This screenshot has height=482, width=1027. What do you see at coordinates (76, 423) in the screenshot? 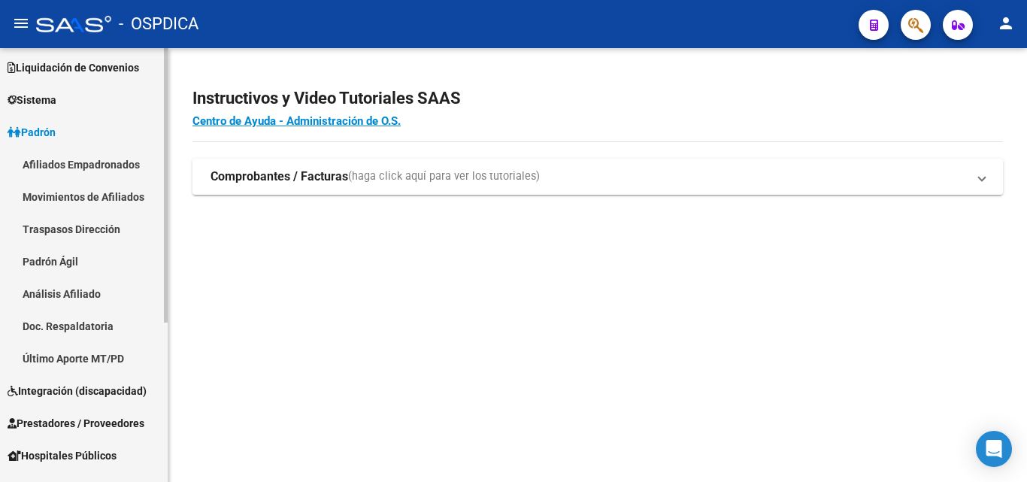
I see `span: Prestadores / Proveedores` at bounding box center [76, 423].